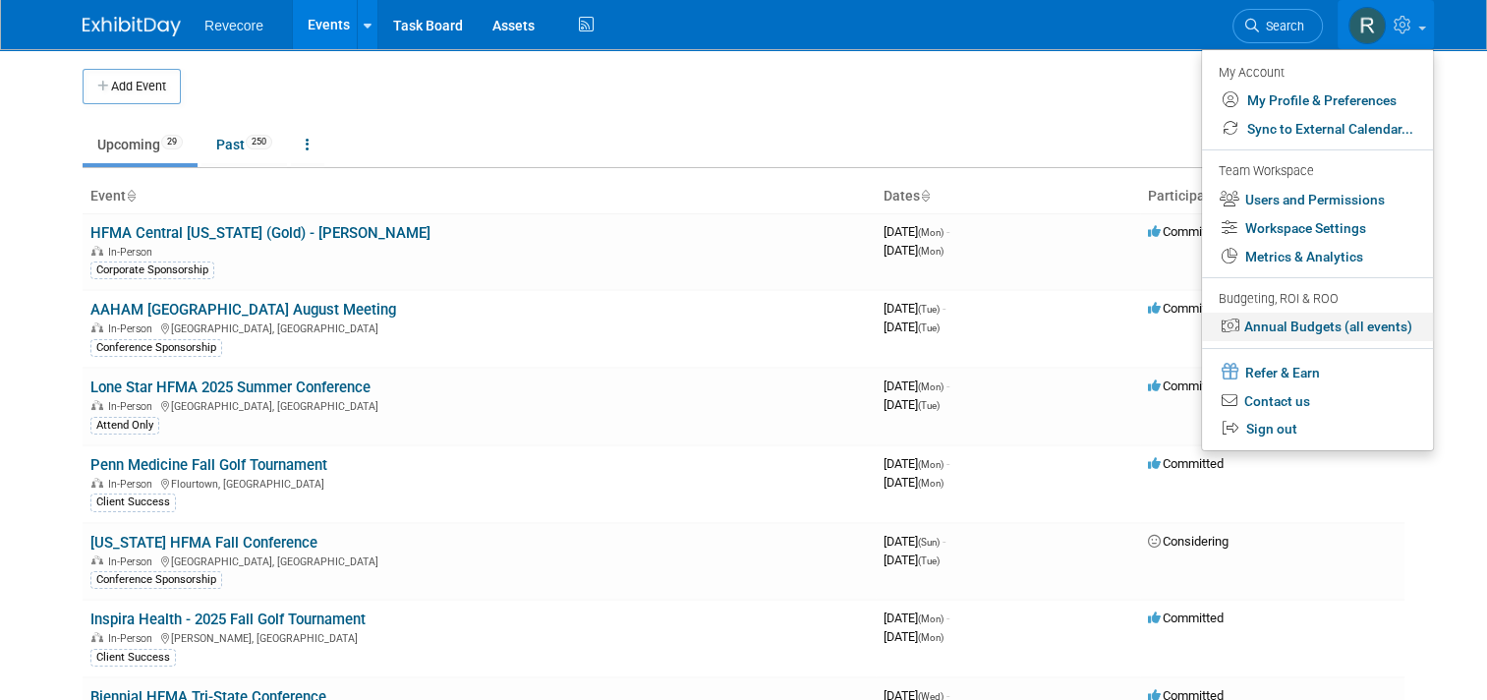 The height and width of the screenshot is (700, 1487). Describe the element at coordinates (1316, 172) in the screenshot. I see `div: Team Workspace` at that location.